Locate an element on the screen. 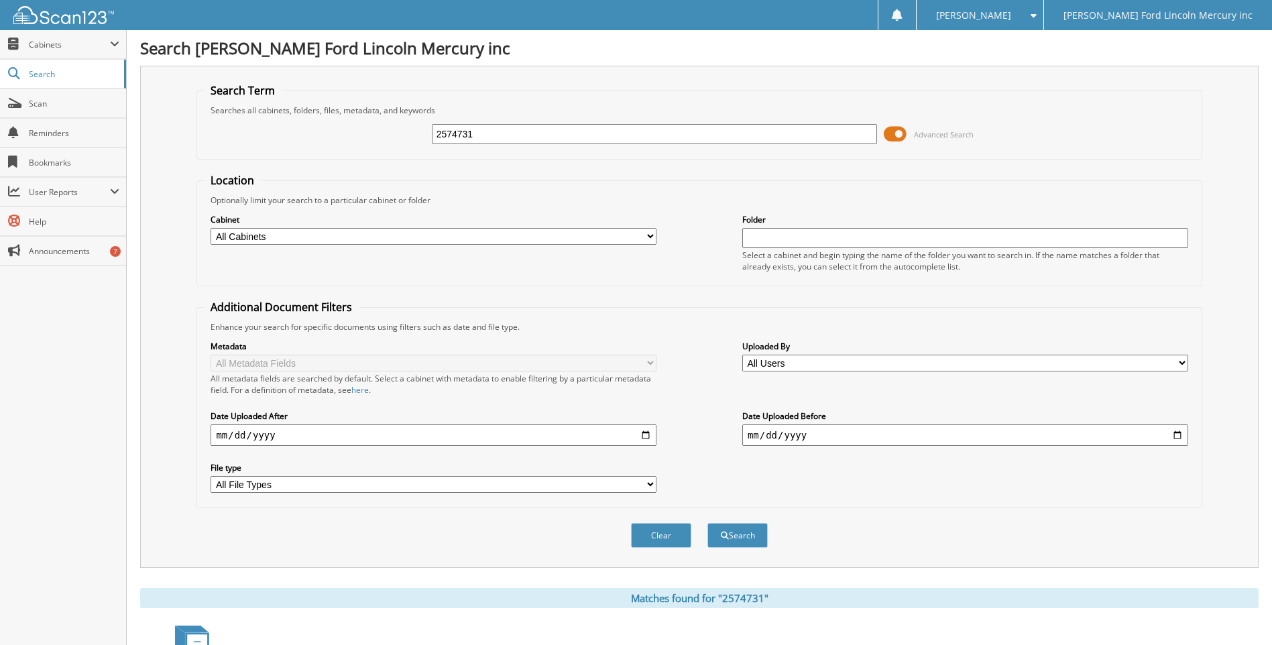 The width and height of the screenshot is (1272, 645). legend: Location is located at coordinates (232, 180).